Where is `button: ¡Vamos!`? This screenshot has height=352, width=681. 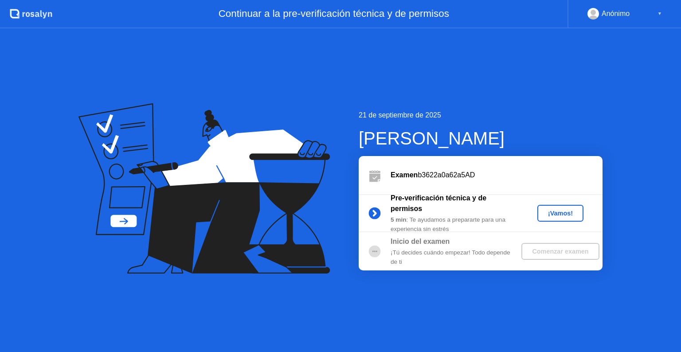 button: ¡Vamos! is located at coordinates (560, 213).